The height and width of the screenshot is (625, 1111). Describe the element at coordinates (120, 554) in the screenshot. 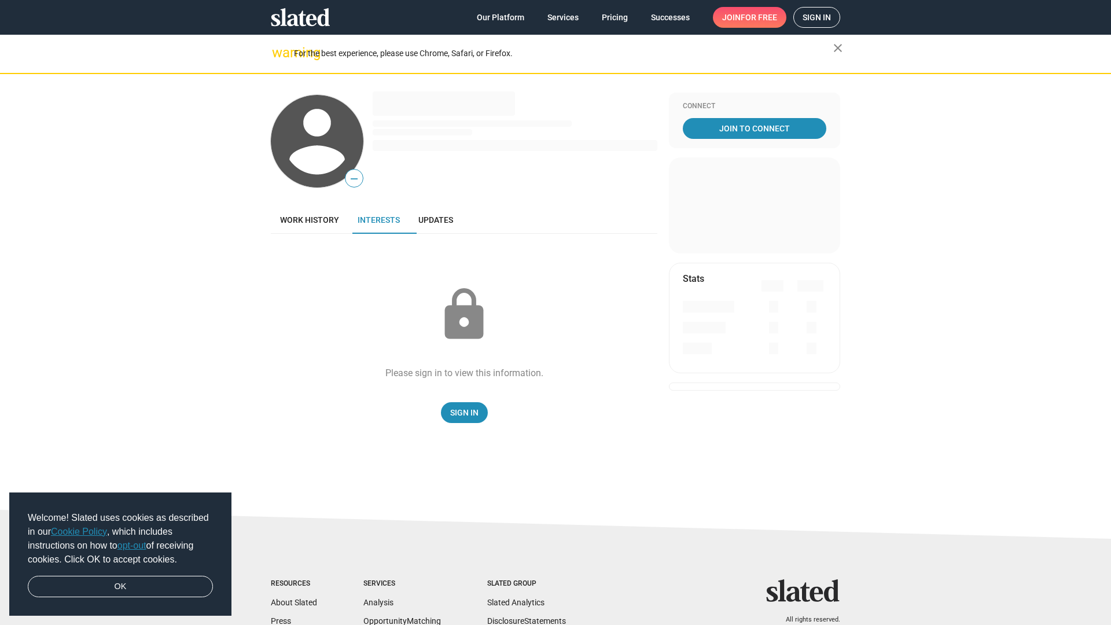

I see `div: cookieconsent` at that location.